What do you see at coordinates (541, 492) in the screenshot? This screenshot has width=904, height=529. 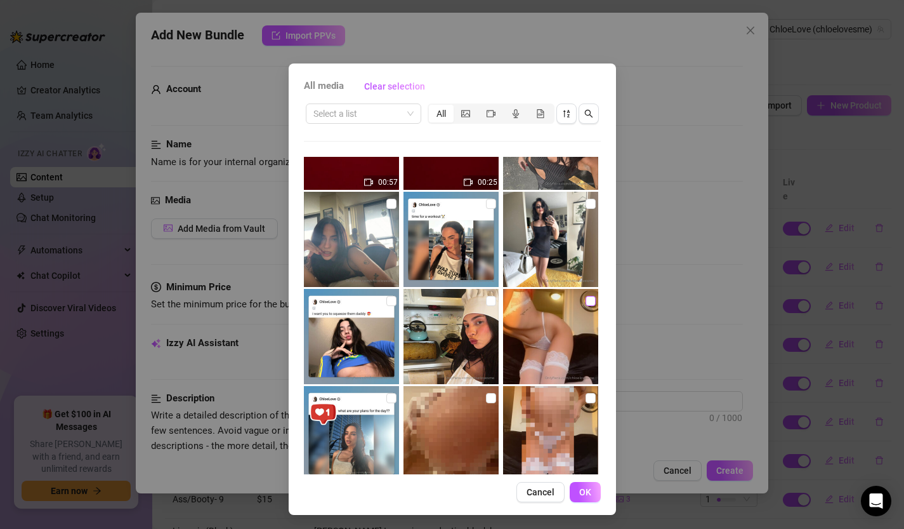 I see `span: Cancel` at bounding box center [541, 492].